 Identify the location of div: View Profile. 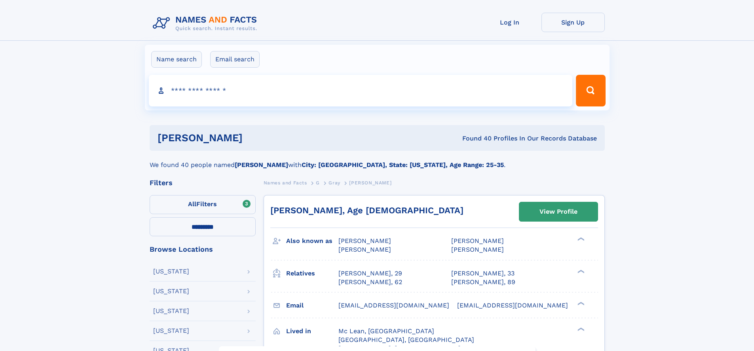
(558, 212).